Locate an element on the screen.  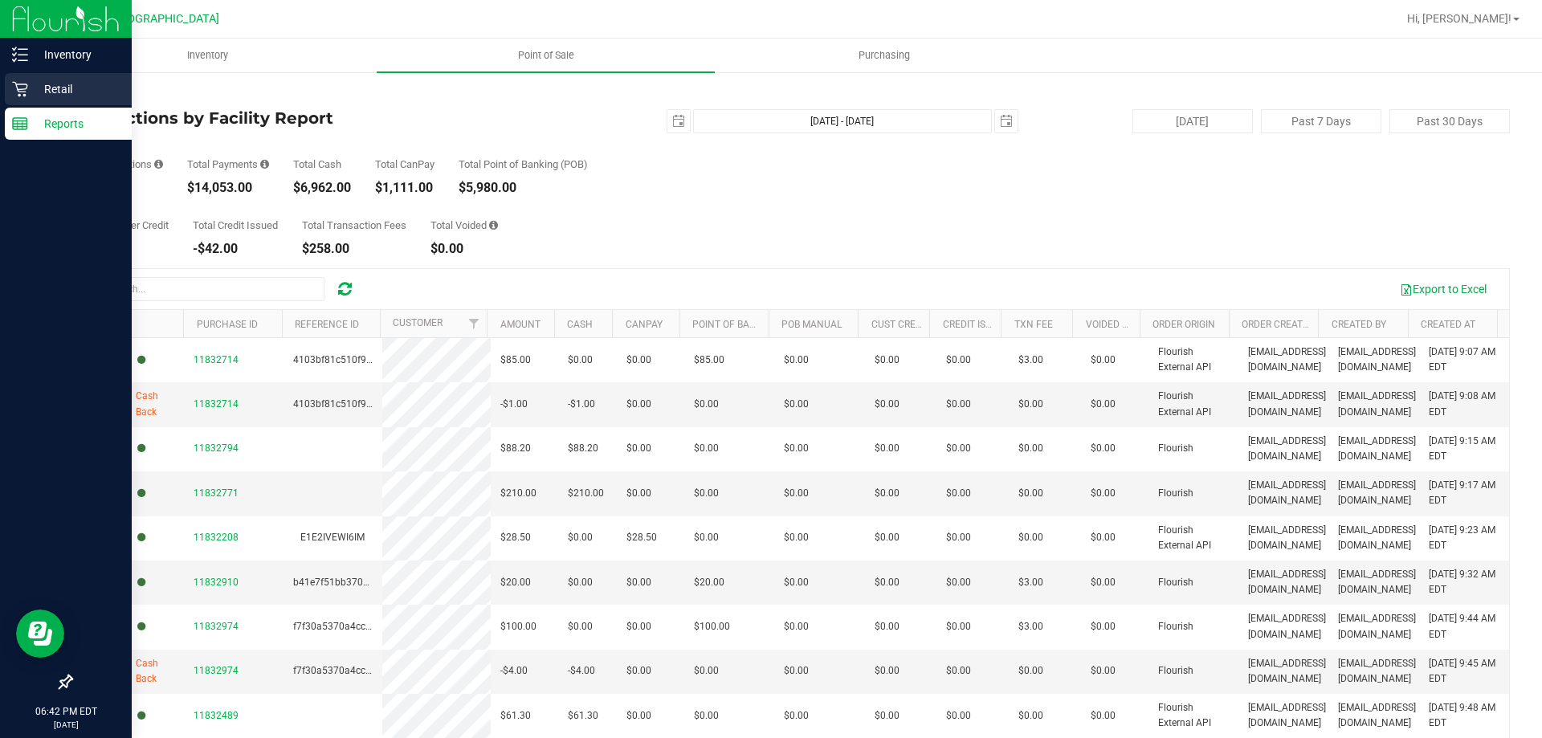
button: Past 7 Days is located at coordinates (1321, 121).